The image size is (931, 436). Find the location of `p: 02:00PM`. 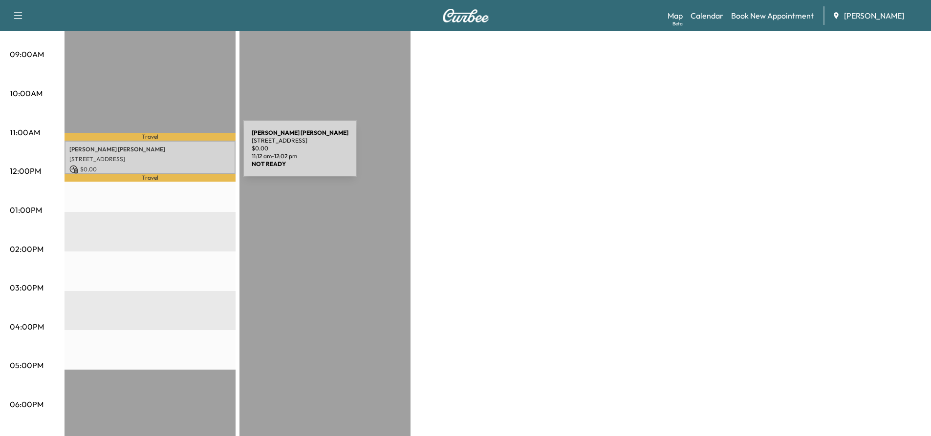

p: 02:00PM is located at coordinates (26, 249).